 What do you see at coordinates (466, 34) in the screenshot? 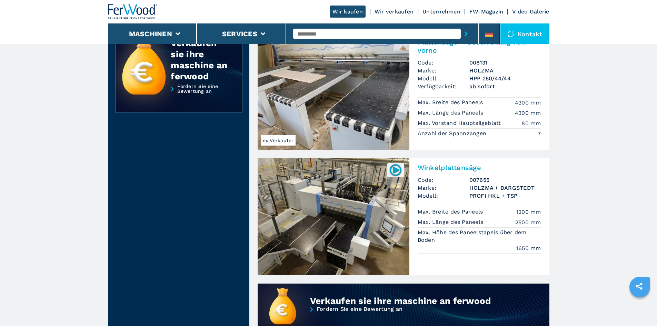
I see `button: submit-button` at bounding box center [466, 34].